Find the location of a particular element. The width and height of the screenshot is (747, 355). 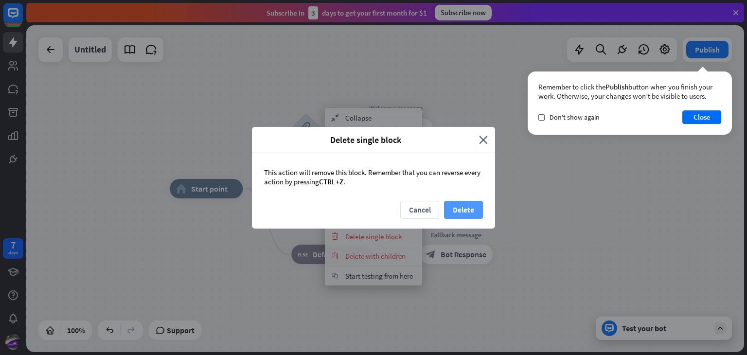

span: CTRL+Z is located at coordinates (331, 181).